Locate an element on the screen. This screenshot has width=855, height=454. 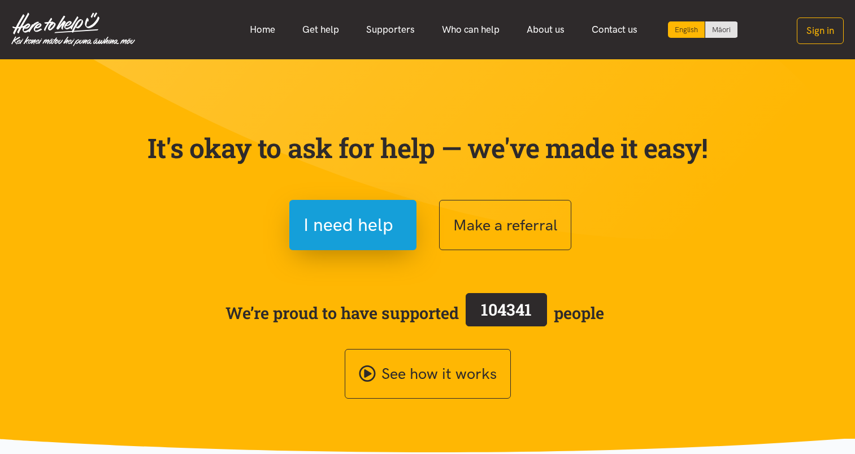
span: We’re proud to have supported people is located at coordinates (415, 313).